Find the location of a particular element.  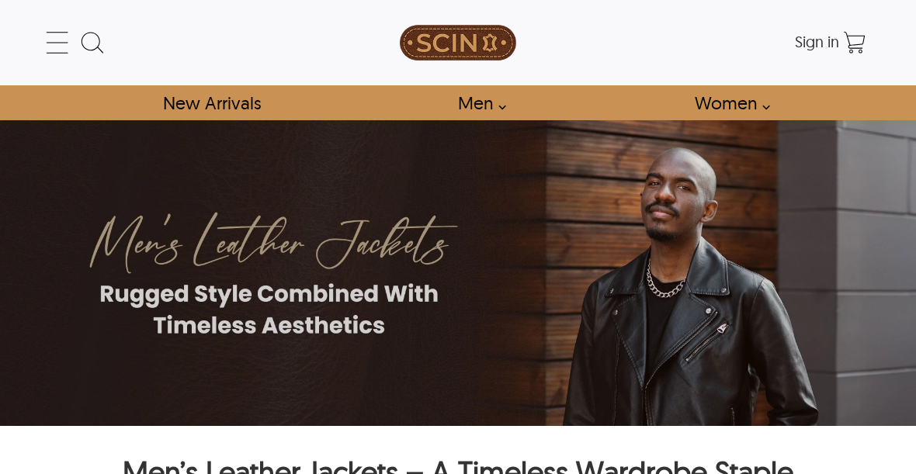

a: Sign in is located at coordinates (817, 43).